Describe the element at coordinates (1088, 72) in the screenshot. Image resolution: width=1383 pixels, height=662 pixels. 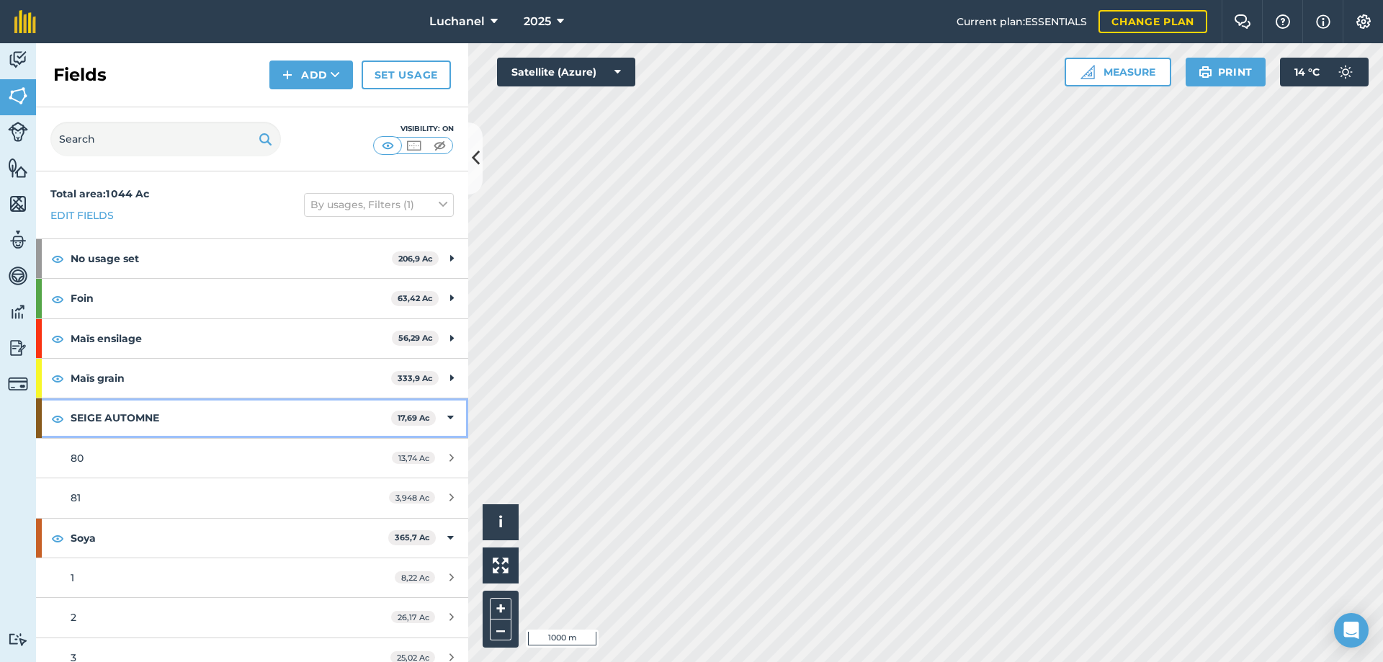
I see `img: Ruler icon` at that location.